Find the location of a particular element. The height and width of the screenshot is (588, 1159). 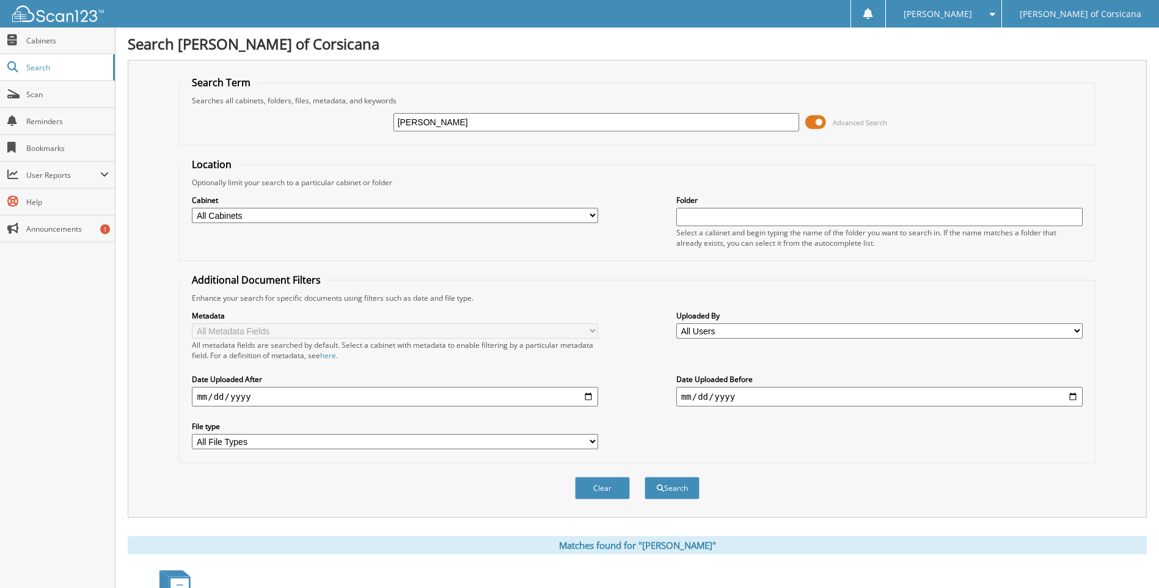

div: Searches all cabinets, folders, files, metadata, and keywords is located at coordinates (636, 100).